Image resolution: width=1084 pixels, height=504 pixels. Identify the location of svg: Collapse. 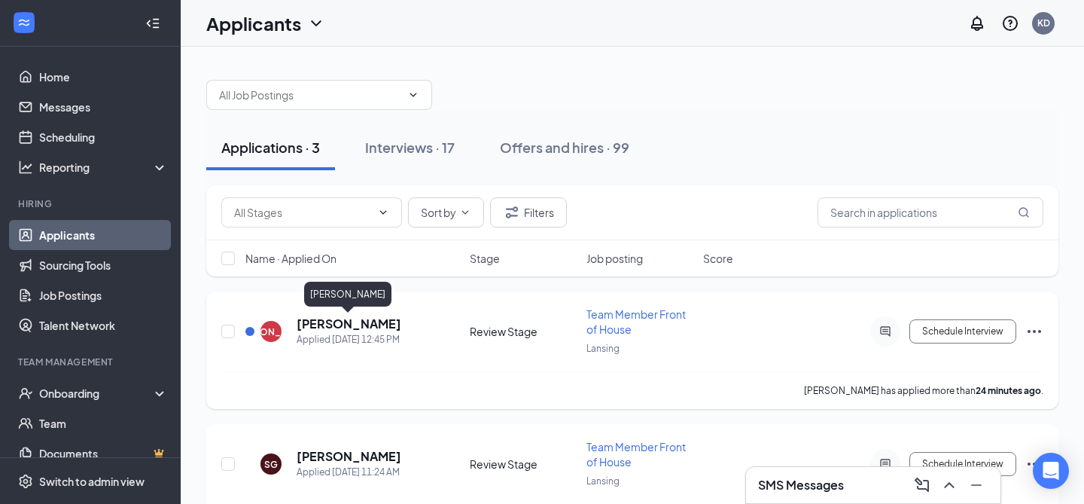
(153, 23).